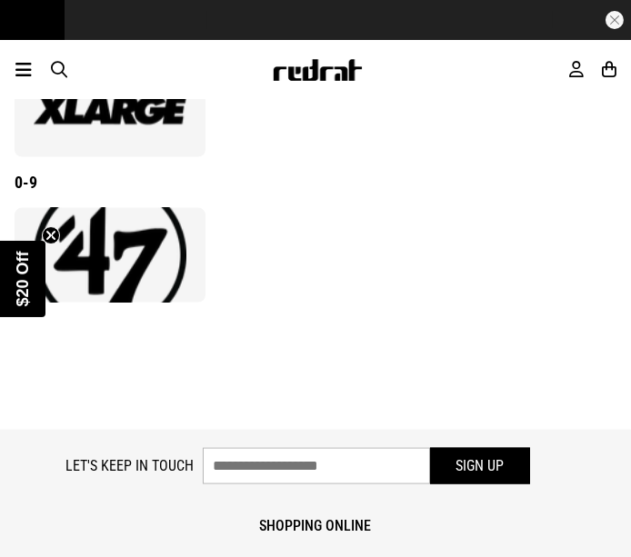  I want to click on button: Open LiveChat chat widget, so click(42, 35).